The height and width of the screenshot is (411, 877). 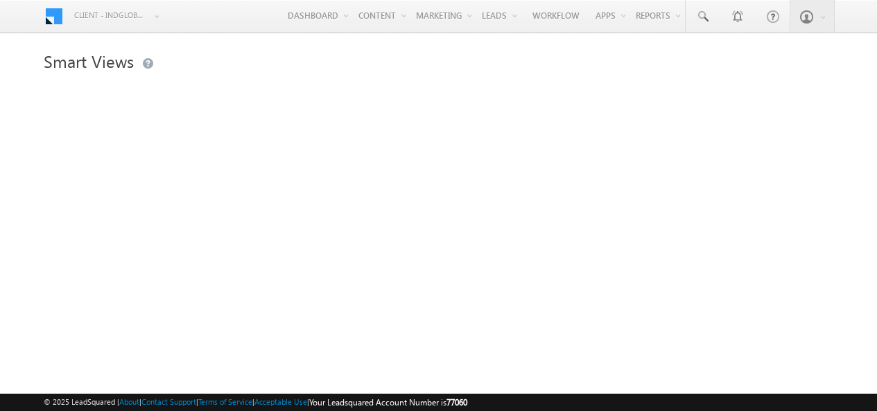 I want to click on span: Your Leadsquared Account Number is, so click(x=388, y=402).